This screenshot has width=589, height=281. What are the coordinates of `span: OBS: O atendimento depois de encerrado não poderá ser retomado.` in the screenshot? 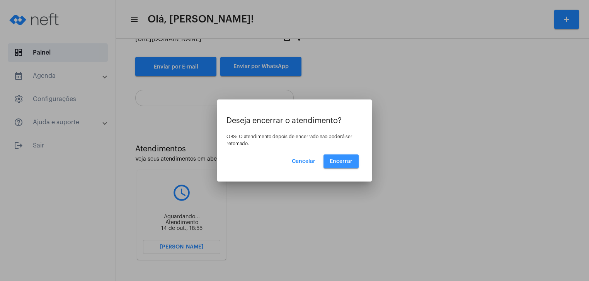 It's located at (290, 140).